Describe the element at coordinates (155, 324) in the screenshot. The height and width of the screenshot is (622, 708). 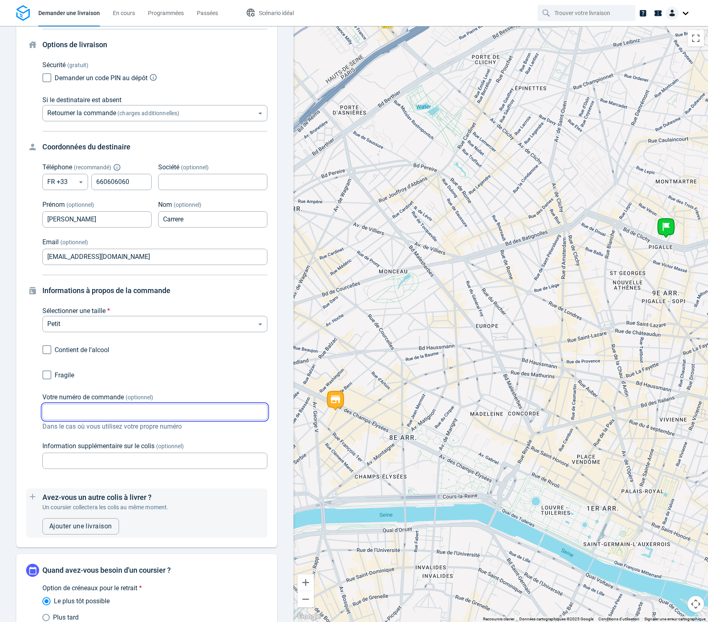
I see `div: Sélectionner une taille` at that location.